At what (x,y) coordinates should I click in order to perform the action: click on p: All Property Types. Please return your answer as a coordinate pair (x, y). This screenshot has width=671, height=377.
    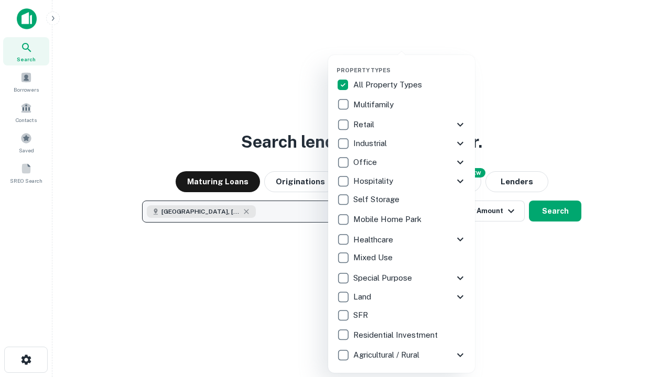
    Looking at the image, I should click on (388, 85).